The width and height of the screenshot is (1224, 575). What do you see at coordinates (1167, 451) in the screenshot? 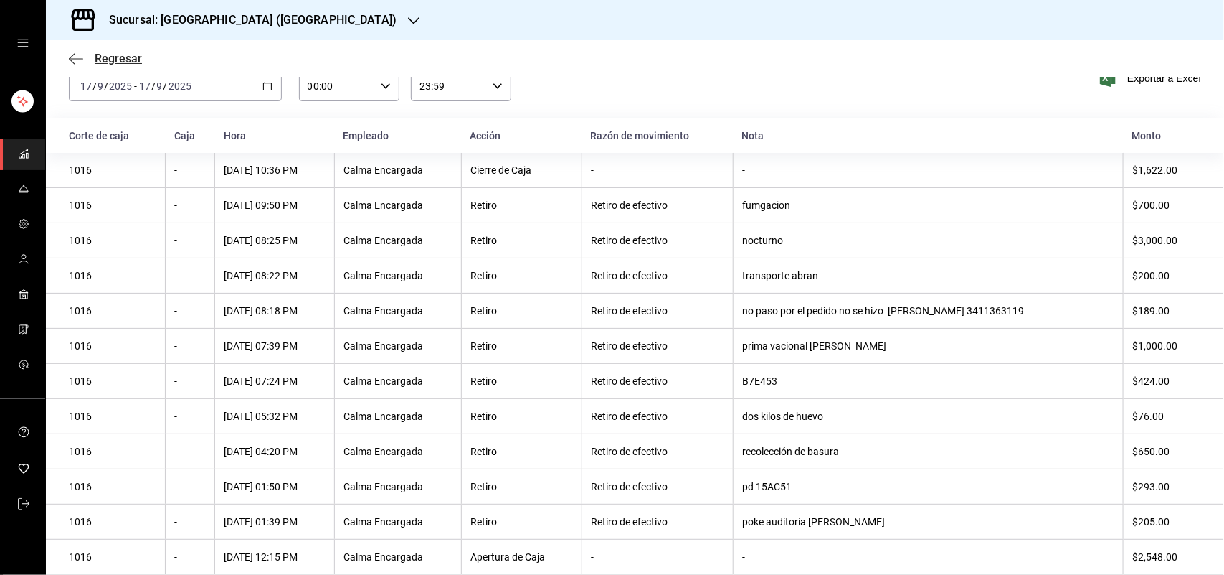
I see `div: $650.00` at bounding box center [1167, 451].